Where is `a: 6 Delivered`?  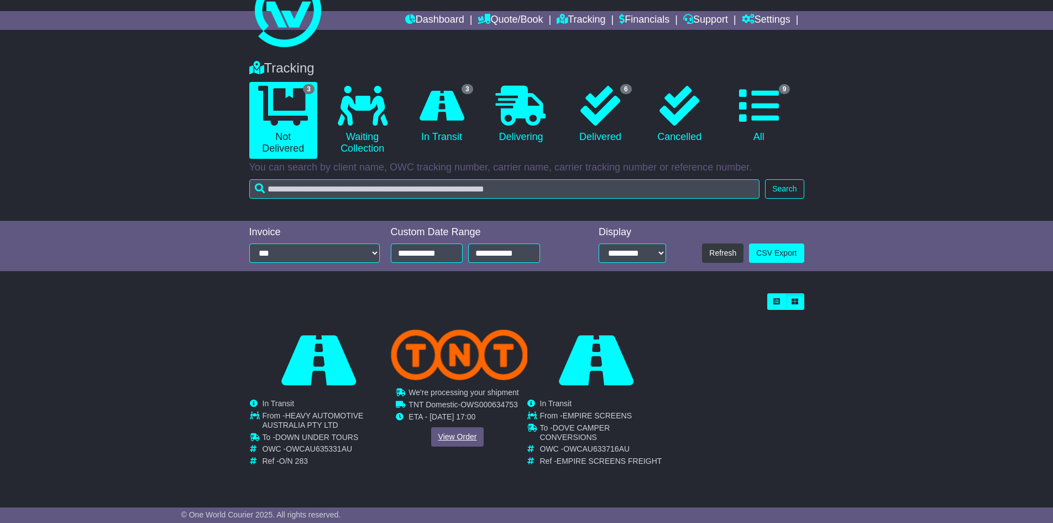
a: 6 Delivered is located at coordinates (600, 114).